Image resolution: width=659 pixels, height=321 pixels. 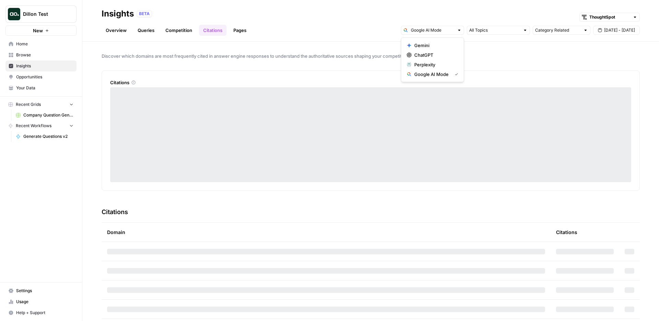 I want to click on button: Recent Workflows, so click(x=41, y=126).